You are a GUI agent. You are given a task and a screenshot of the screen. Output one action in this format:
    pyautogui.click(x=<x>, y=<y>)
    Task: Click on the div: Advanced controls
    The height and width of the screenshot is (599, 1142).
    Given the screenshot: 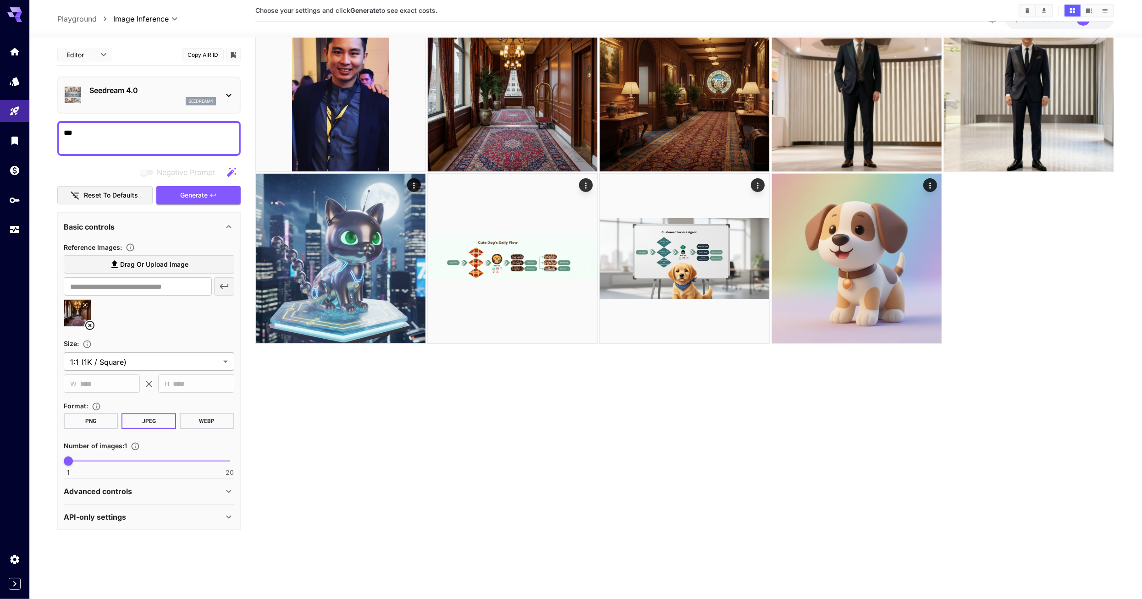 What is the action you would take?
    pyautogui.click(x=149, y=492)
    